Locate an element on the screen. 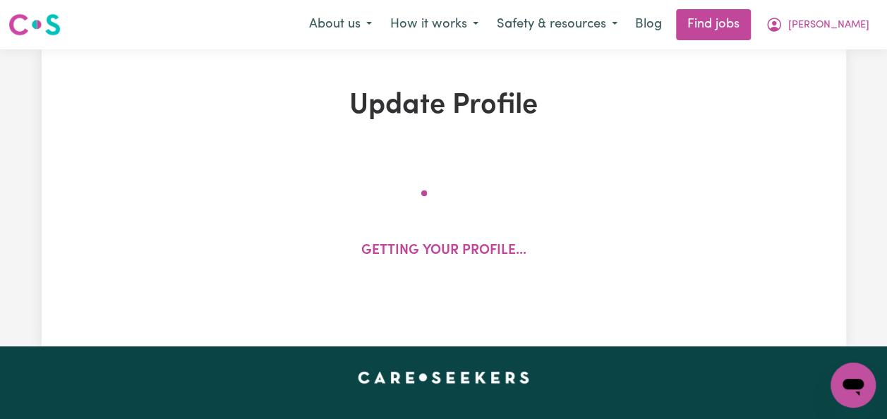 This screenshot has width=887, height=419. a: Blog is located at coordinates (649, 25).